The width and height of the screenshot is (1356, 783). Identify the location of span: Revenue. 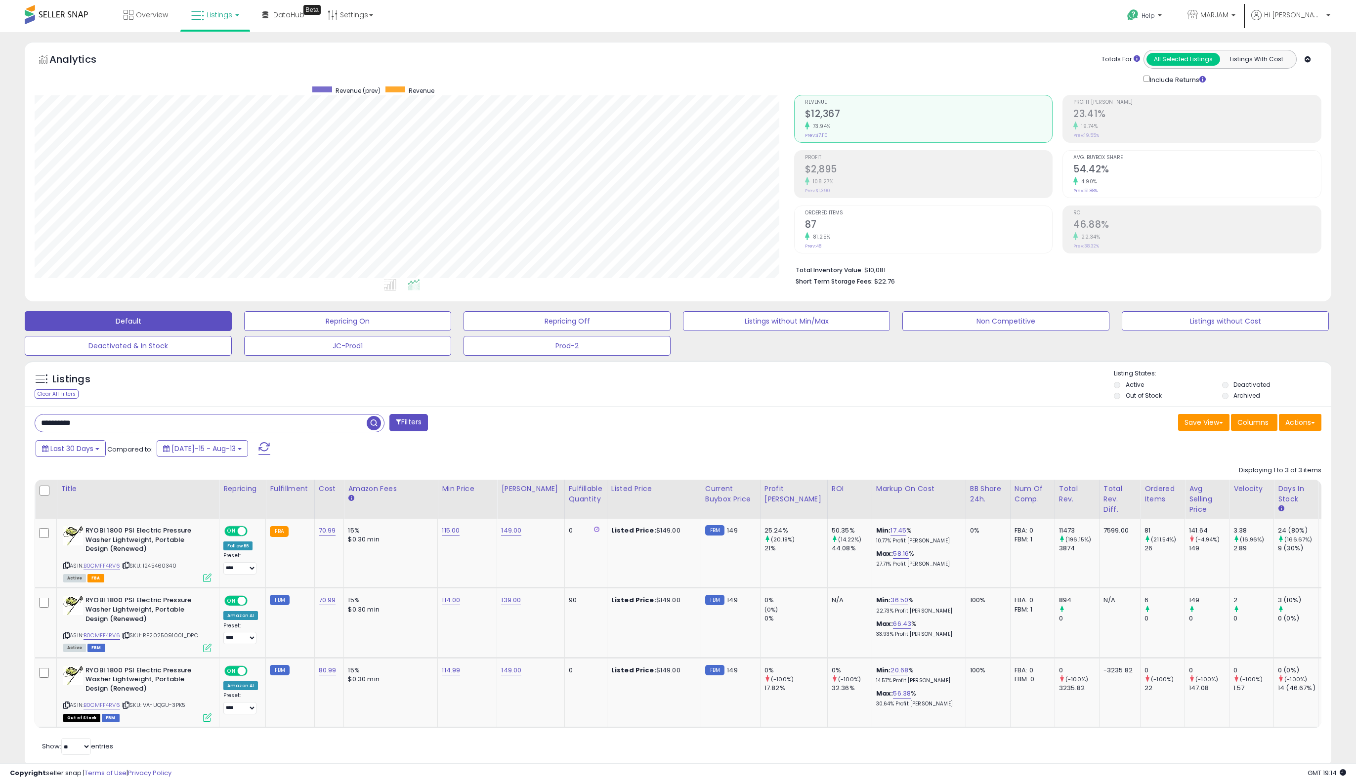
(928, 102).